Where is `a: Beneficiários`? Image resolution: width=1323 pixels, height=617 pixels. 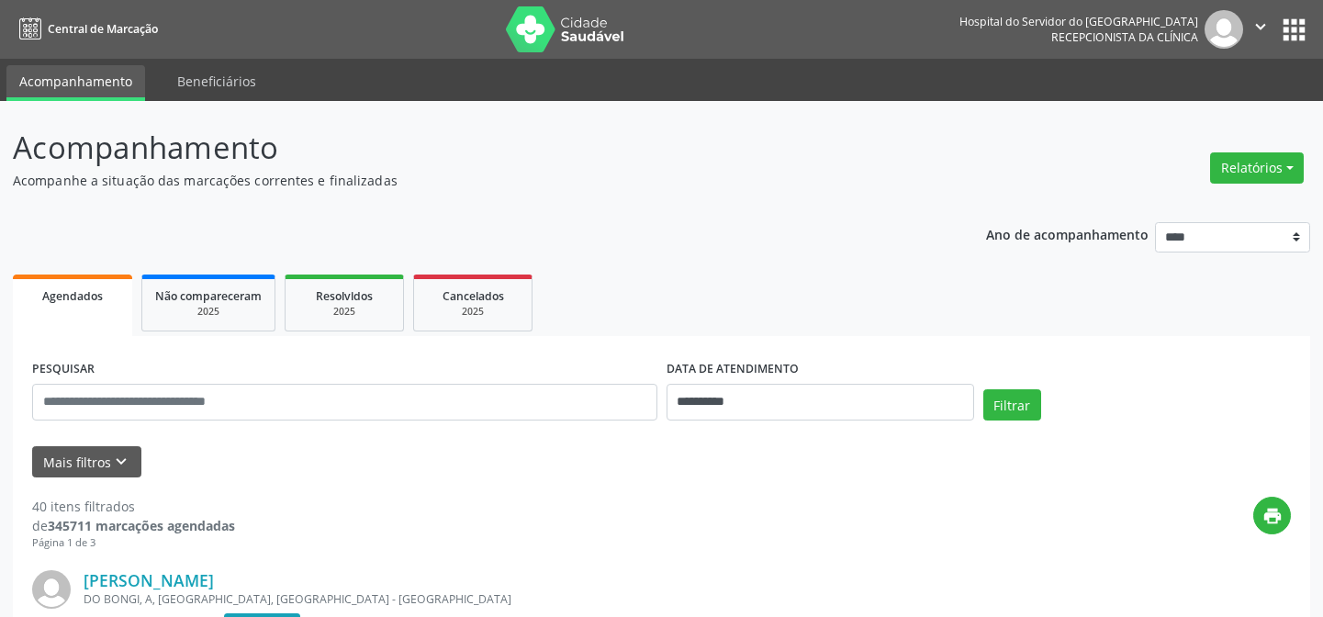
a: Beneficiários is located at coordinates (217, 81).